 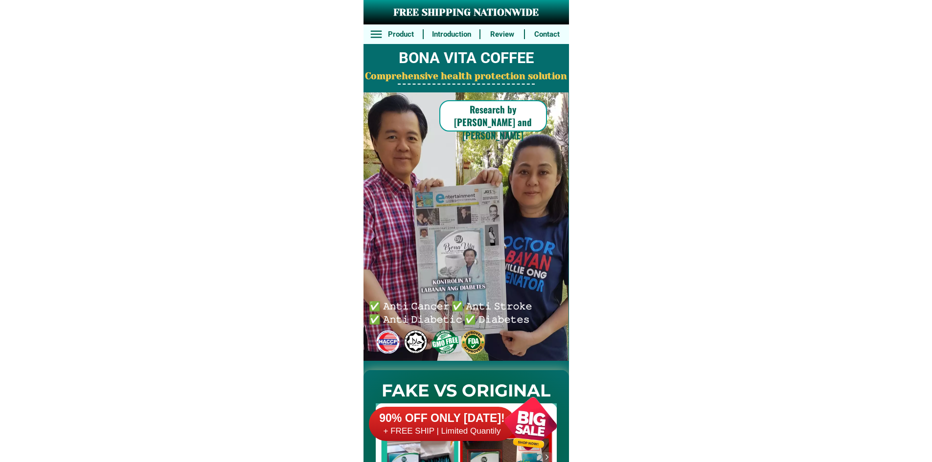 What do you see at coordinates (466, 13) in the screenshot?
I see `h3: FREE SHIPPING NATIONWIDE` at bounding box center [466, 13].